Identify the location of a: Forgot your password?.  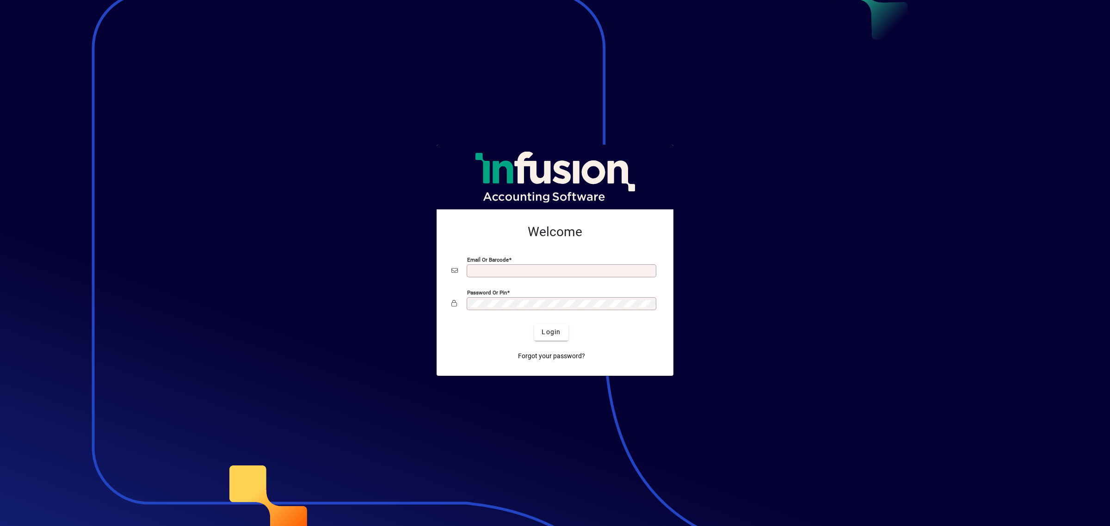
(551, 357).